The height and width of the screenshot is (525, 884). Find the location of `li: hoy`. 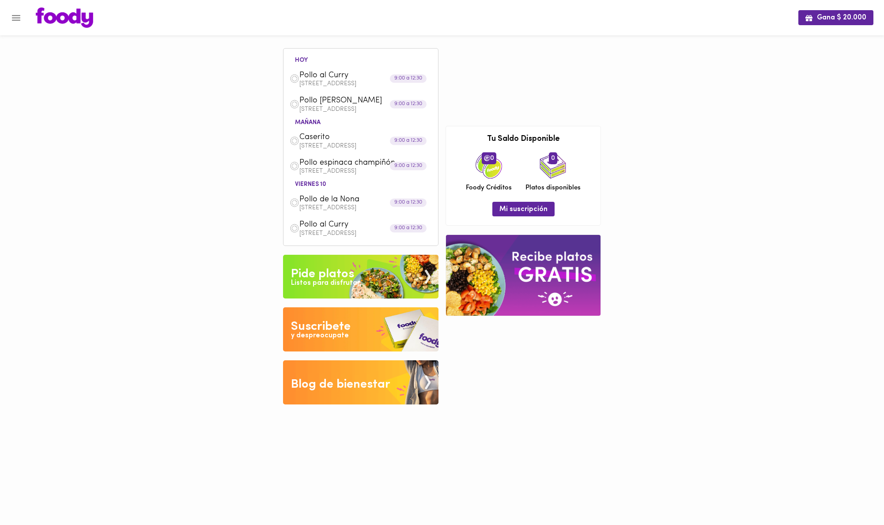

li: hoy is located at coordinates (301, 59).